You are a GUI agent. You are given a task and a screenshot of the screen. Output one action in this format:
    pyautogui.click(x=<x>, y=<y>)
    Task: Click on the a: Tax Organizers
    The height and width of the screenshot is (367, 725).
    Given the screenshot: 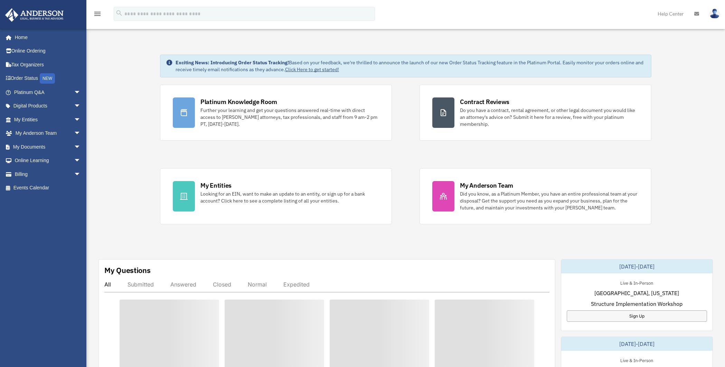 What is the action you would take?
    pyautogui.click(x=48, y=65)
    